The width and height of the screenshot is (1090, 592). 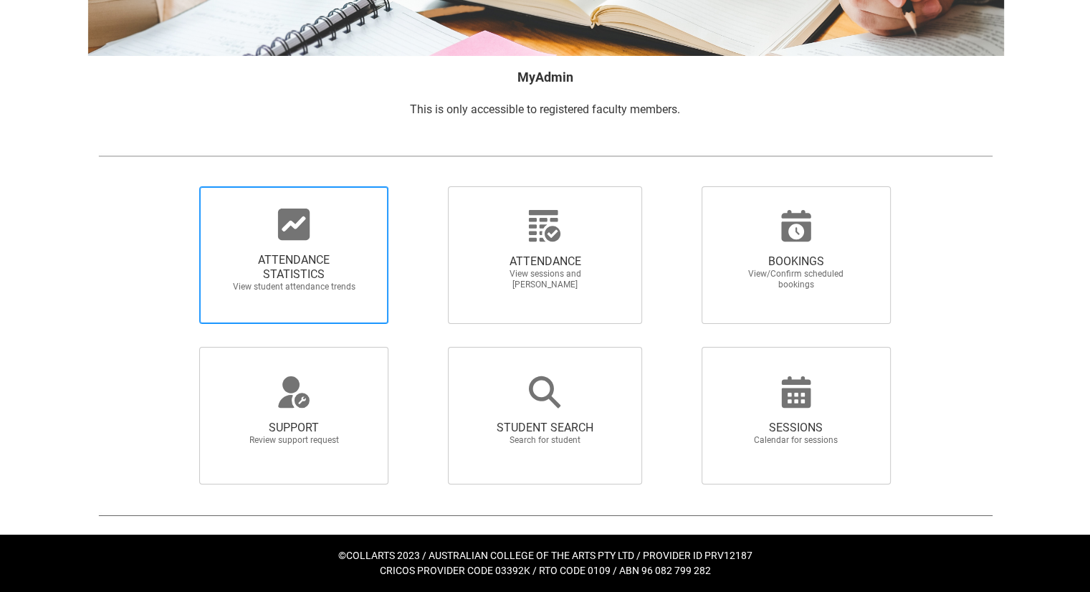 I want to click on span: This is only accessible to registered faculty members., so click(x=545, y=109).